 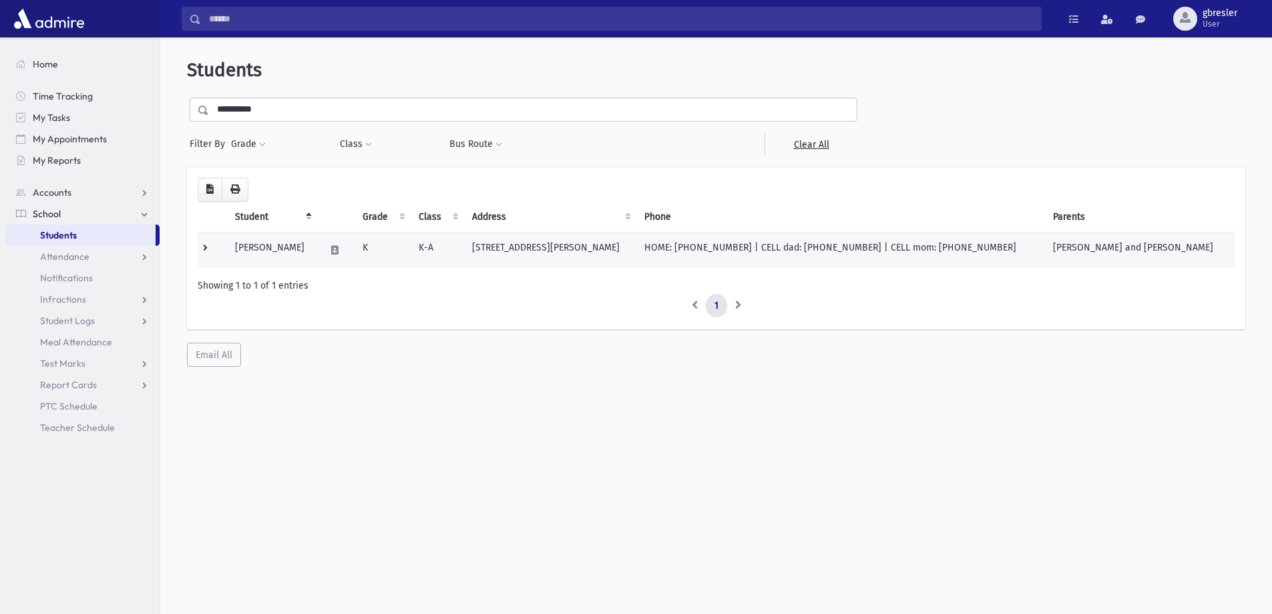 What do you see at coordinates (82, 342) in the screenshot?
I see `a: Meal Attendance` at bounding box center [82, 342].